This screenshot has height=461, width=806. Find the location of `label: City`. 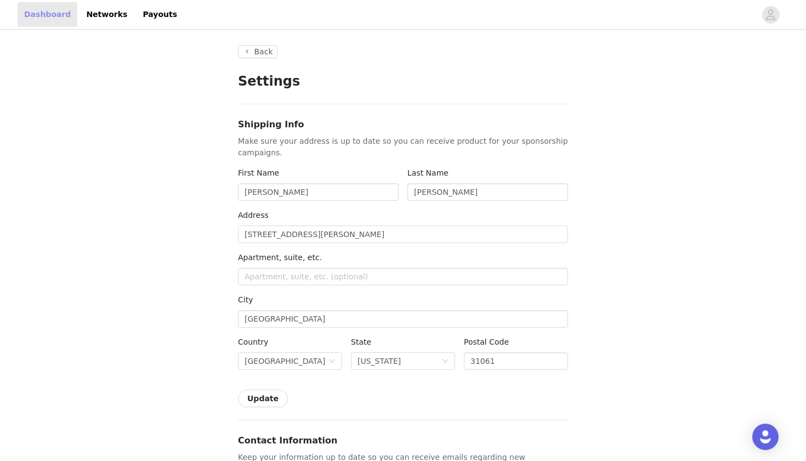

label: City is located at coordinates (245, 300).